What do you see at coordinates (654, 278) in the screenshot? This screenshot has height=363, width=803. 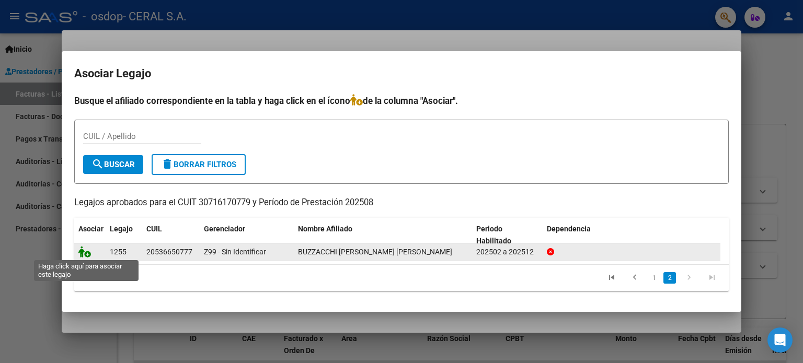 I see `a: 1` at bounding box center [654, 278].